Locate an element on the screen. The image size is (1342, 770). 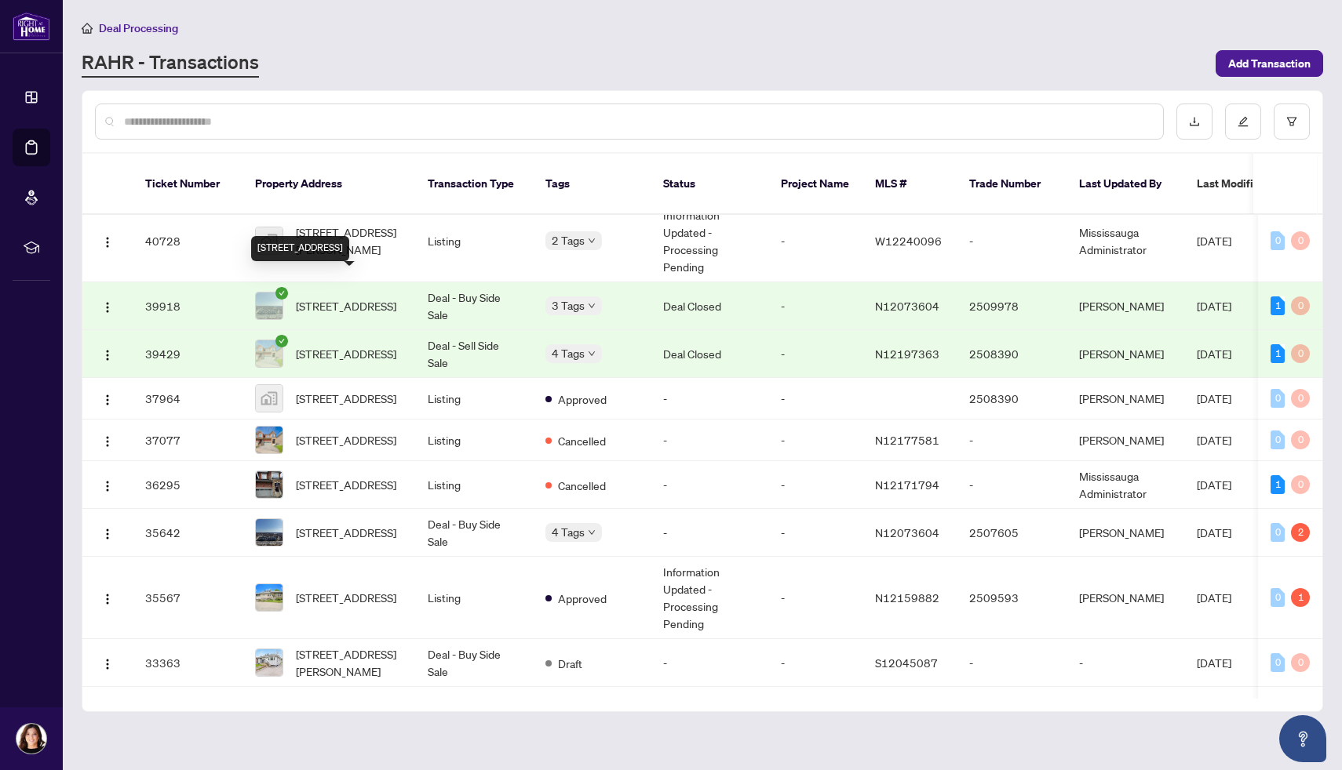
button: filter is located at coordinates (1291, 122).